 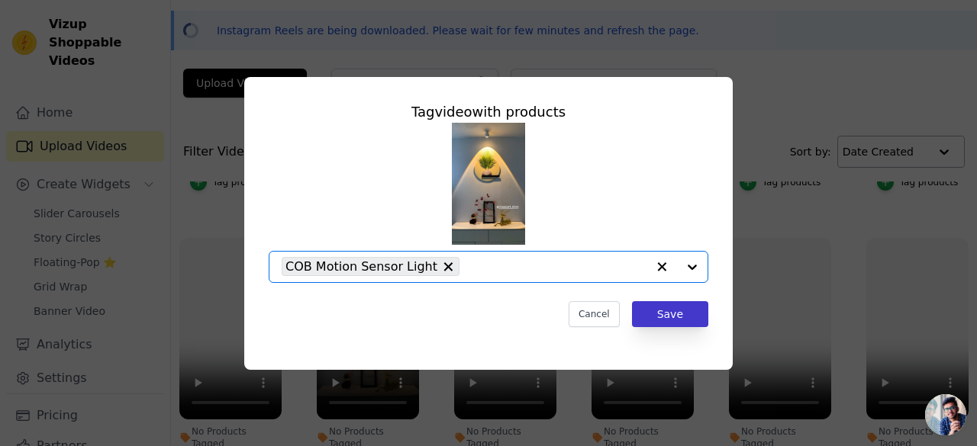 I want to click on div: Tag video with products, so click(x=488, y=112).